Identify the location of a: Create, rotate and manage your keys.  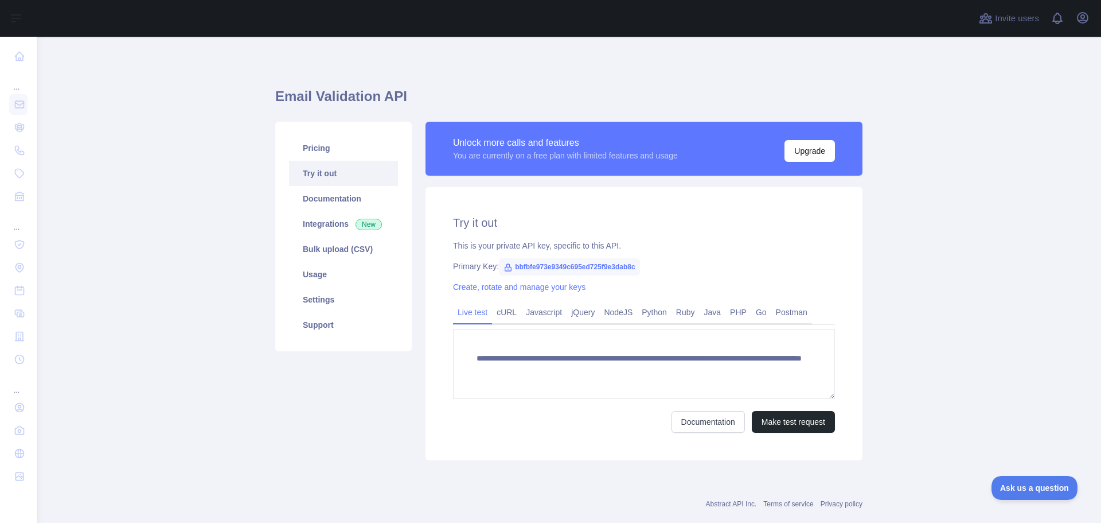
(519, 287).